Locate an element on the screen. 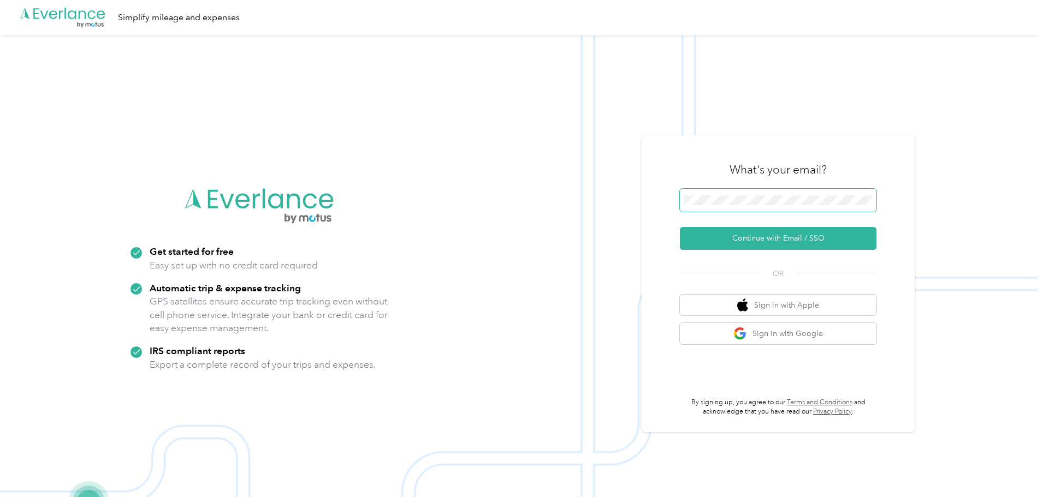 This screenshot has height=497, width=1043. span: OR is located at coordinates (778, 274).